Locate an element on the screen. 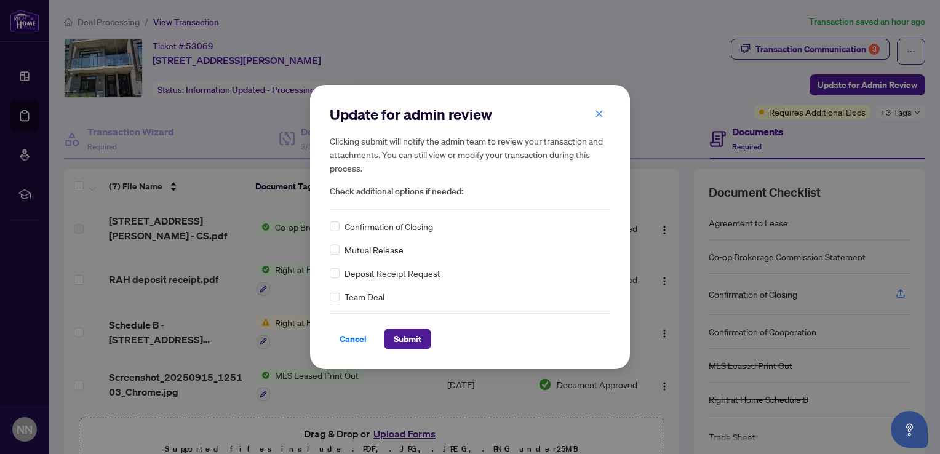 The height and width of the screenshot is (454, 940). button: Open asap is located at coordinates (910, 430).